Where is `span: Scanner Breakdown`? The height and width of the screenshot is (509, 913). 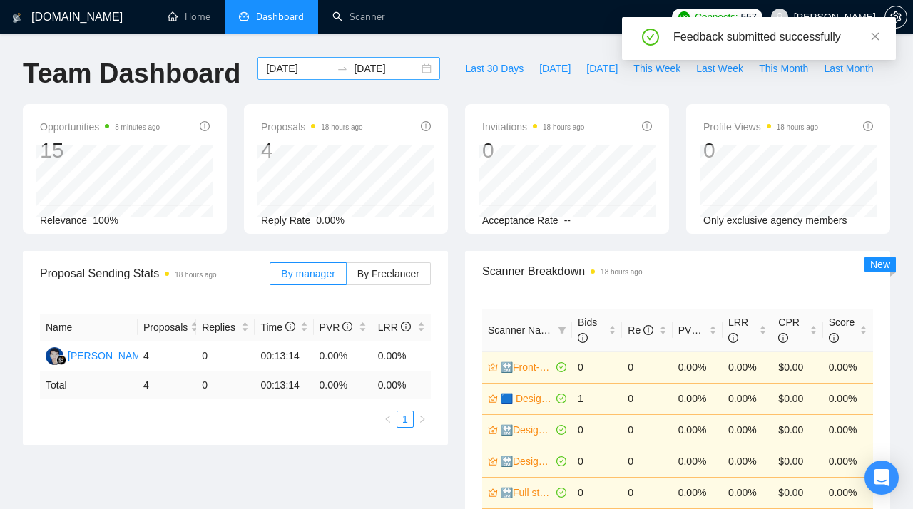 span: Scanner Breakdown is located at coordinates (678, 271).